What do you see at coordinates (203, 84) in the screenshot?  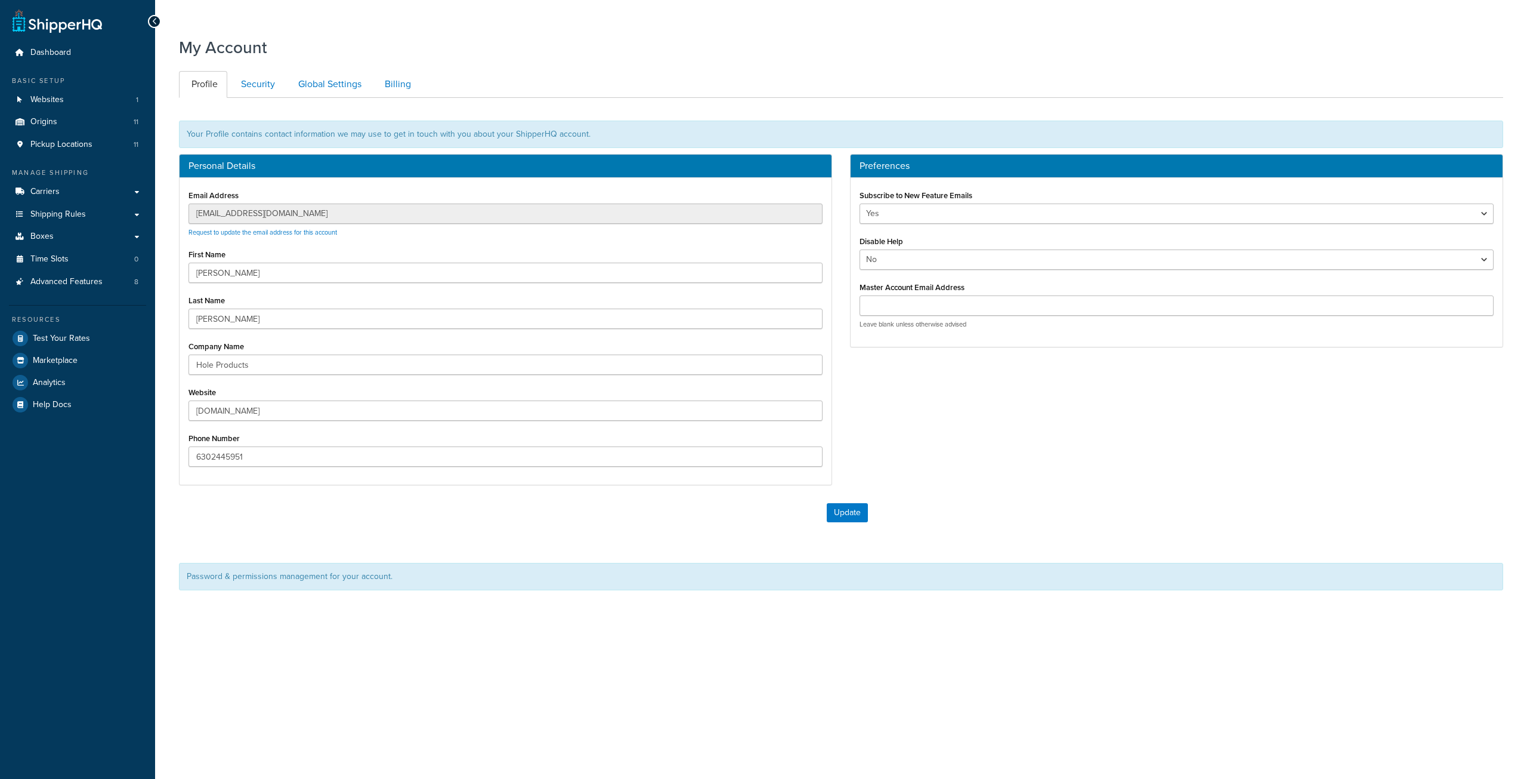 I see `a: Profile` at bounding box center [203, 84].